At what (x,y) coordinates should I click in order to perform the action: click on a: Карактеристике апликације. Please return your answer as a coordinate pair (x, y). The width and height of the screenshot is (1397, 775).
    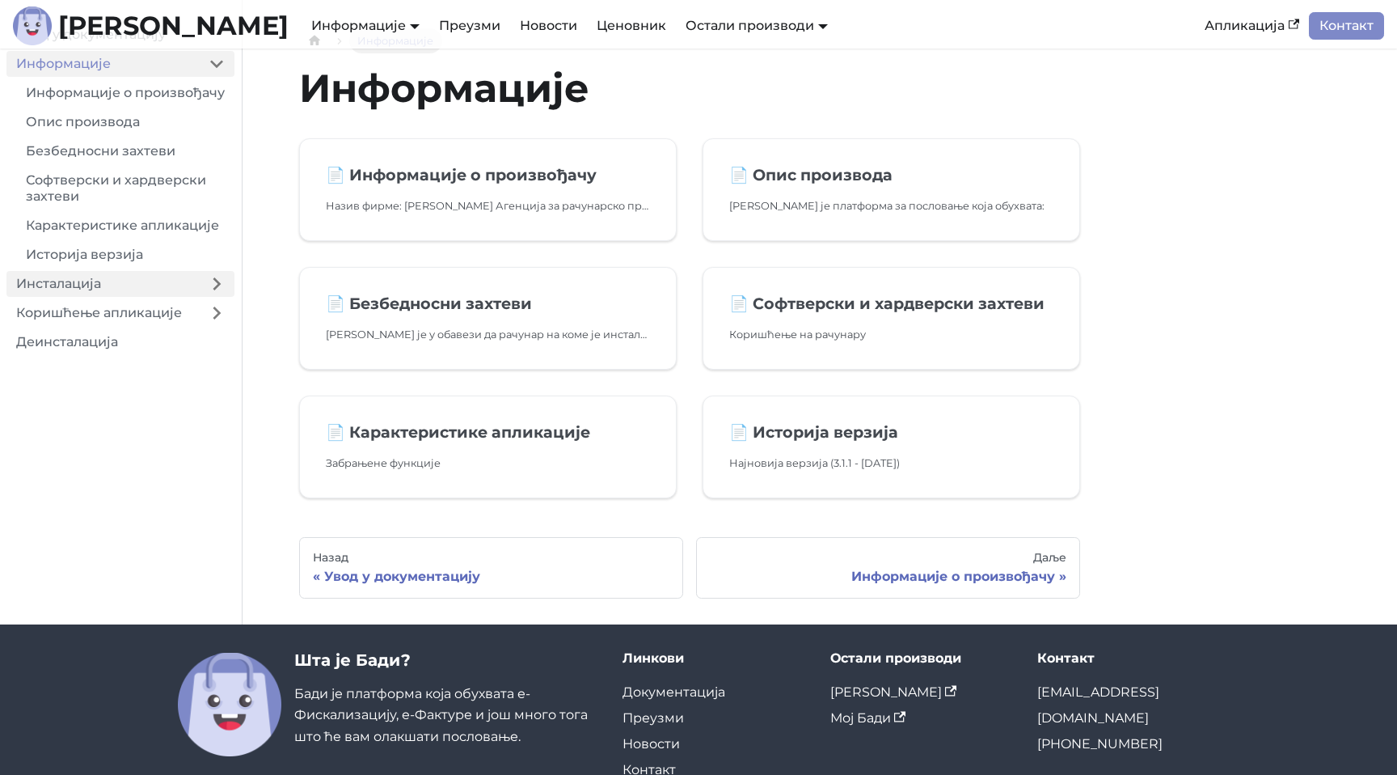
    Looking at the image, I should click on (125, 226).